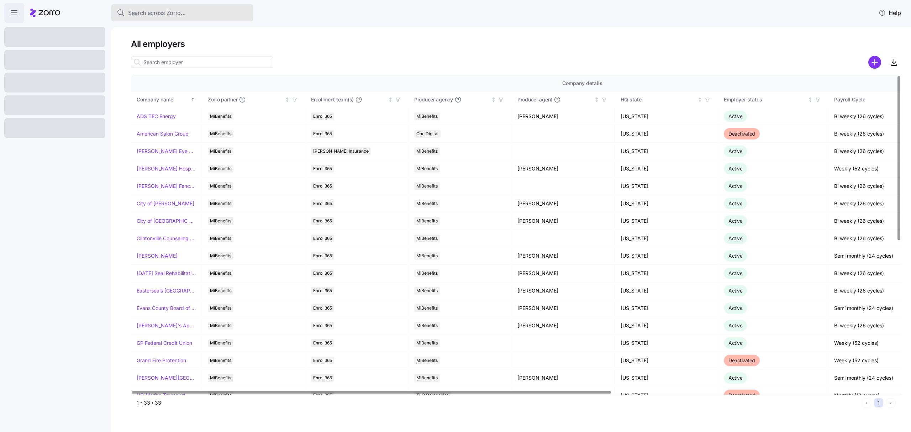  Describe the element at coordinates (202, 62) in the screenshot. I see `input: Search employer` at that location.